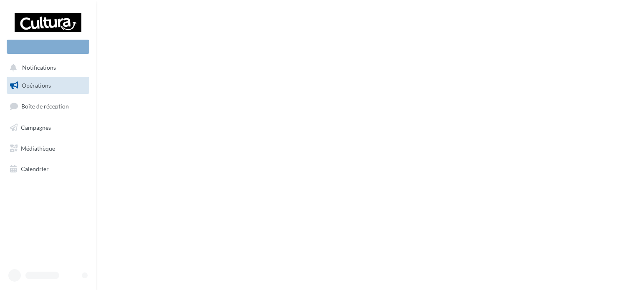  Describe the element at coordinates (48, 106) in the screenshot. I see `a: Boîte de réception` at that location.